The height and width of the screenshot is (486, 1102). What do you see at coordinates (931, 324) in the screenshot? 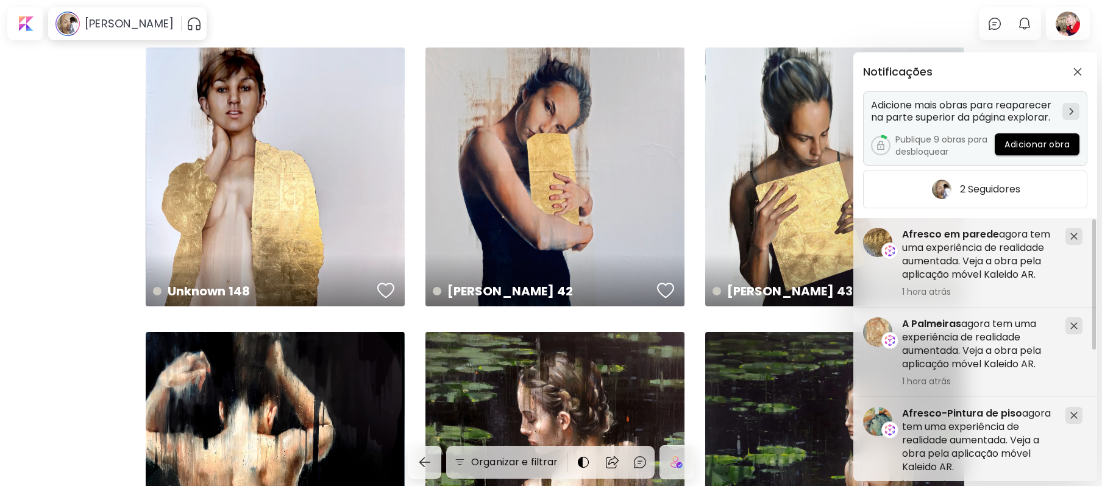
I see `span: A Palmeiras` at bounding box center [931, 324].